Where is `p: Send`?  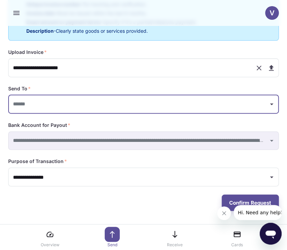
p: Send is located at coordinates (112, 245).